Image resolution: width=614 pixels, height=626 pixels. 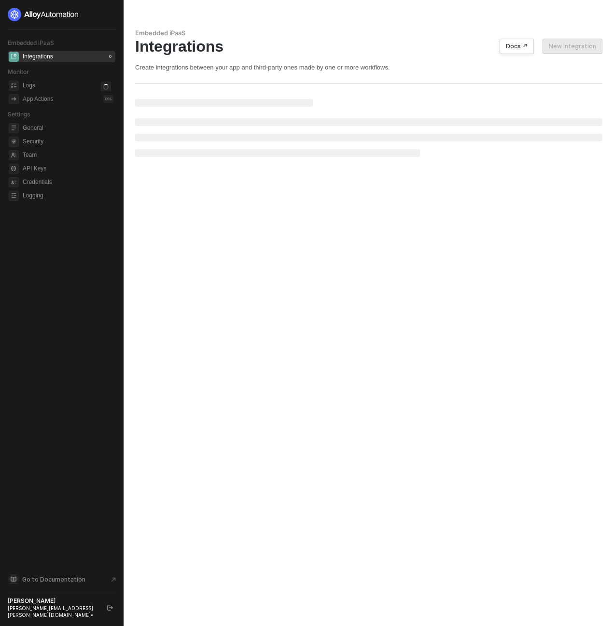 I want to click on span: General, so click(x=68, y=128).